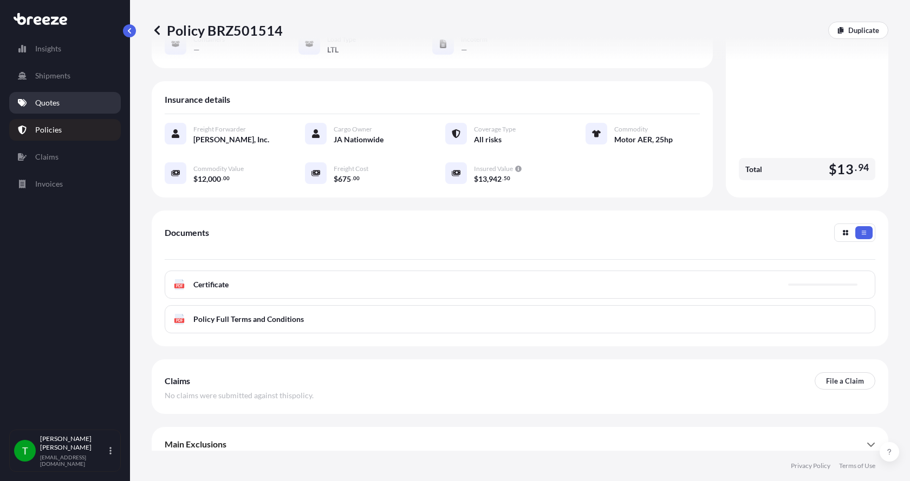 This screenshot has height=481, width=910. What do you see at coordinates (202, 179) in the screenshot?
I see `span: 12` at bounding box center [202, 179].